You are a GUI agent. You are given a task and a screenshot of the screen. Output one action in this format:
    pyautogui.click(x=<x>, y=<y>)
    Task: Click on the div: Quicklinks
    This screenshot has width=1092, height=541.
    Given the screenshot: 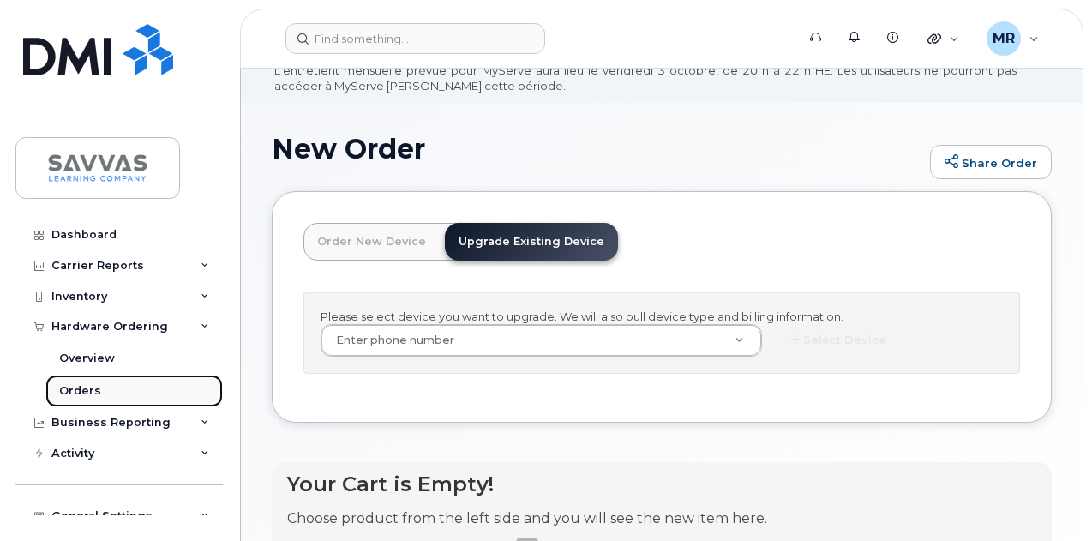 What is the action you would take?
    pyautogui.click(x=943, y=39)
    